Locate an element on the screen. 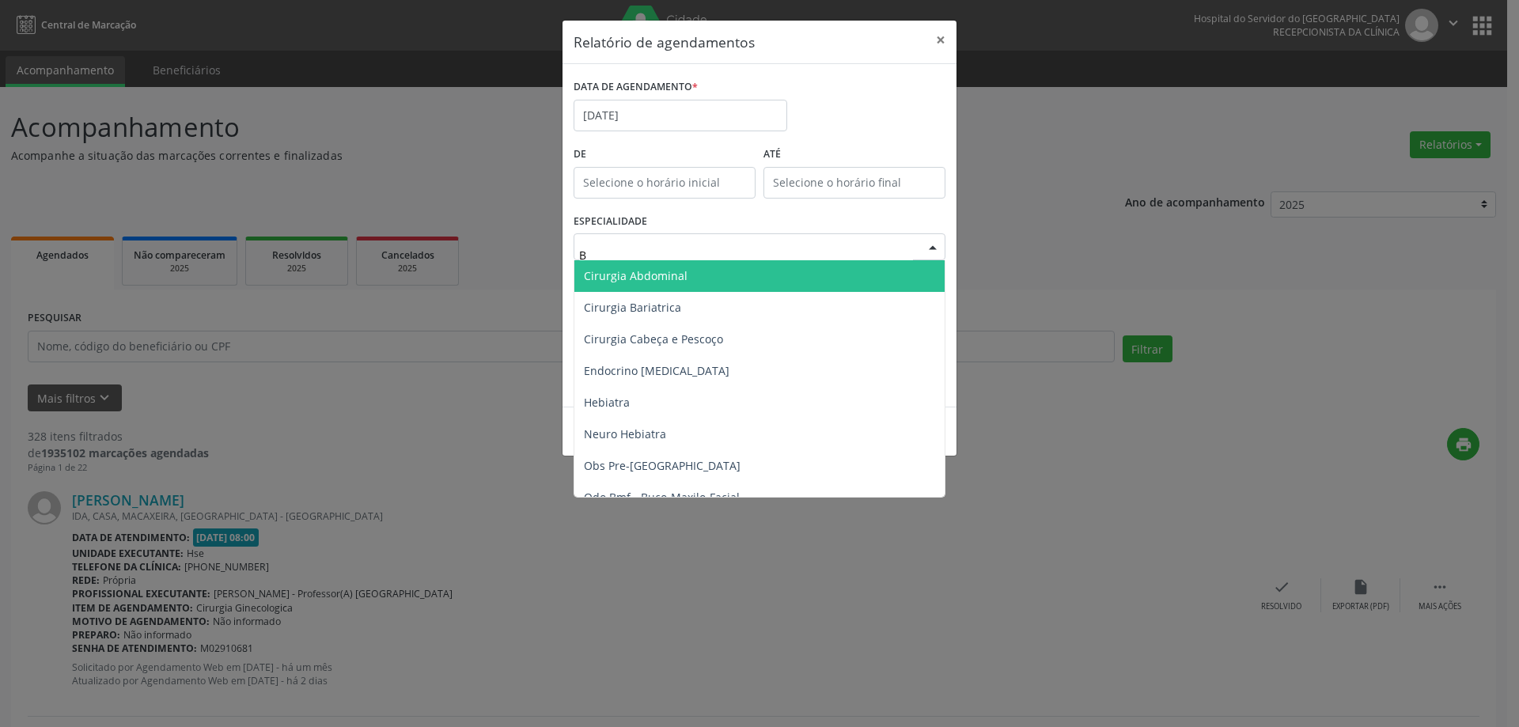 This screenshot has height=727, width=1519. label: De is located at coordinates (665, 154).